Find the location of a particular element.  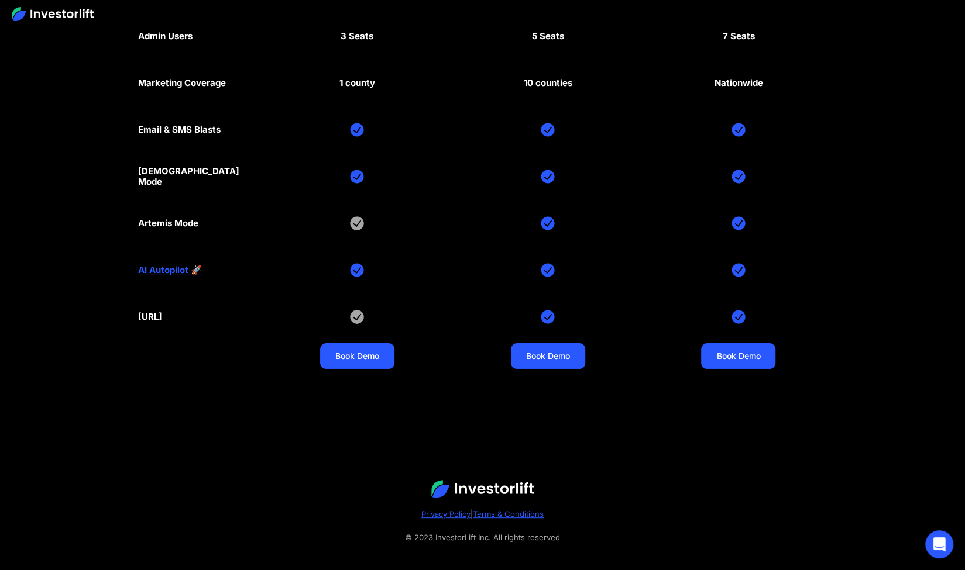

a: AI Autopilot 🚀 is located at coordinates (170, 270).